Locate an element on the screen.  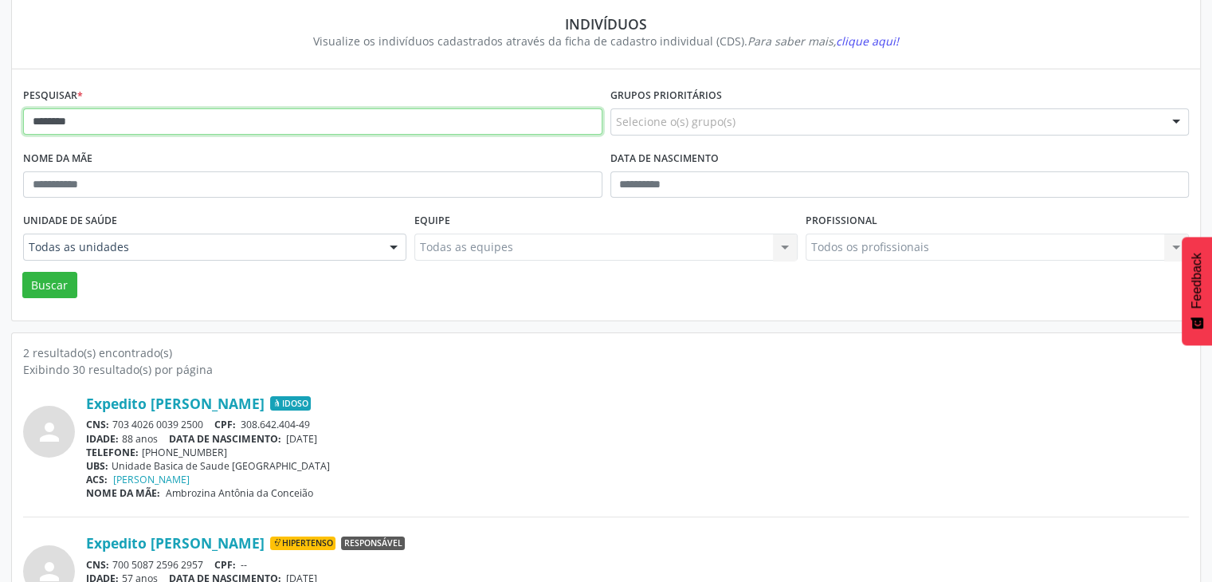
span: Selecione o(s) grupo(s) is located at coordinates (676, 121).